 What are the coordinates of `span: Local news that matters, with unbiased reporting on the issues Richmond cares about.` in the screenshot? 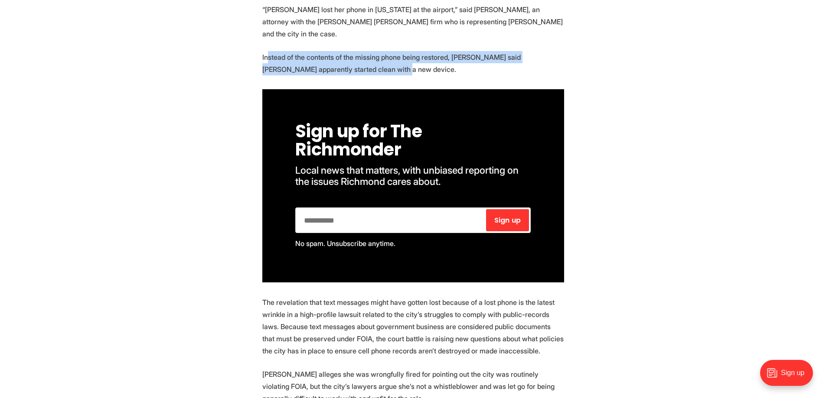 It's located at (408, 176).